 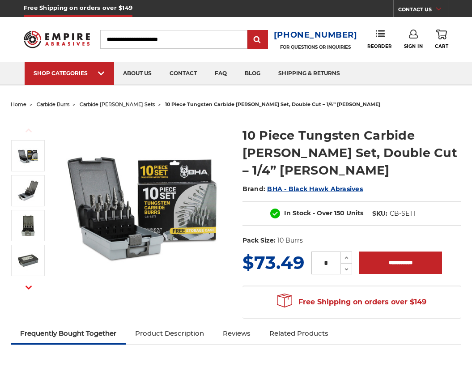 I want to click on span: 150, so click(x=339, y=213).